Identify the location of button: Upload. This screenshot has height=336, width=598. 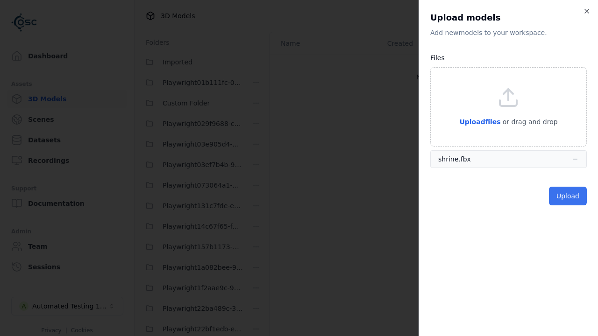
(568, 196).